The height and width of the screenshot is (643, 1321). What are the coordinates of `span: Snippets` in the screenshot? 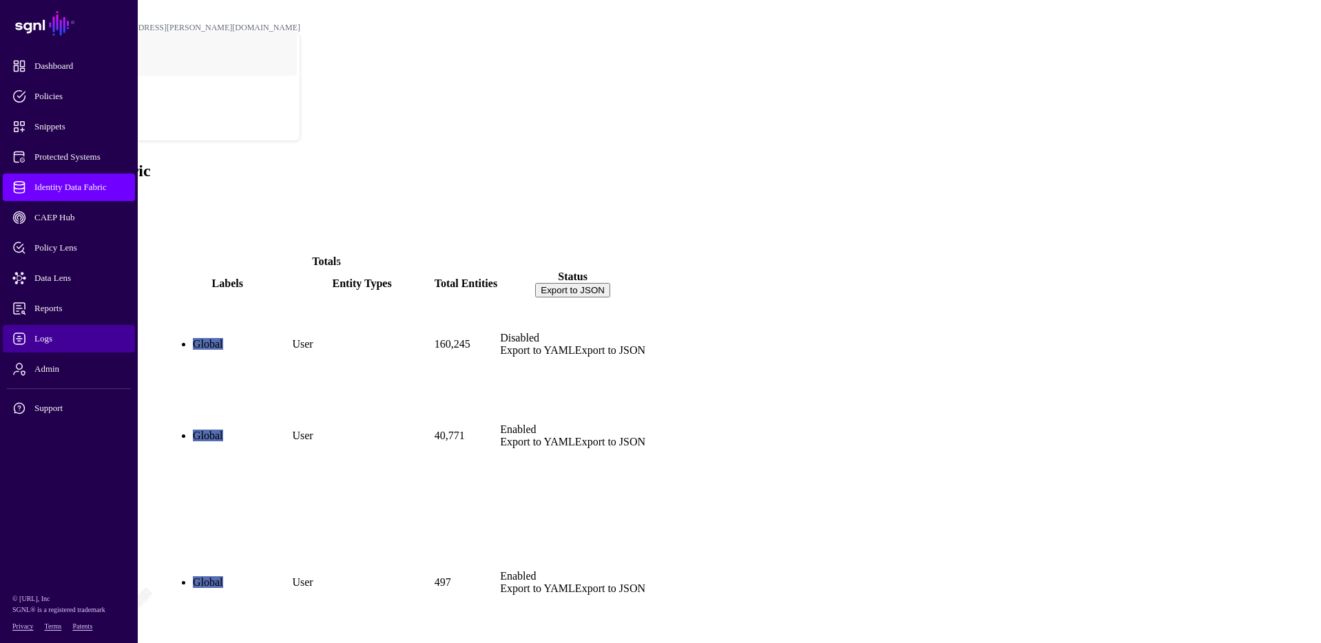 It's located at (80, 127).